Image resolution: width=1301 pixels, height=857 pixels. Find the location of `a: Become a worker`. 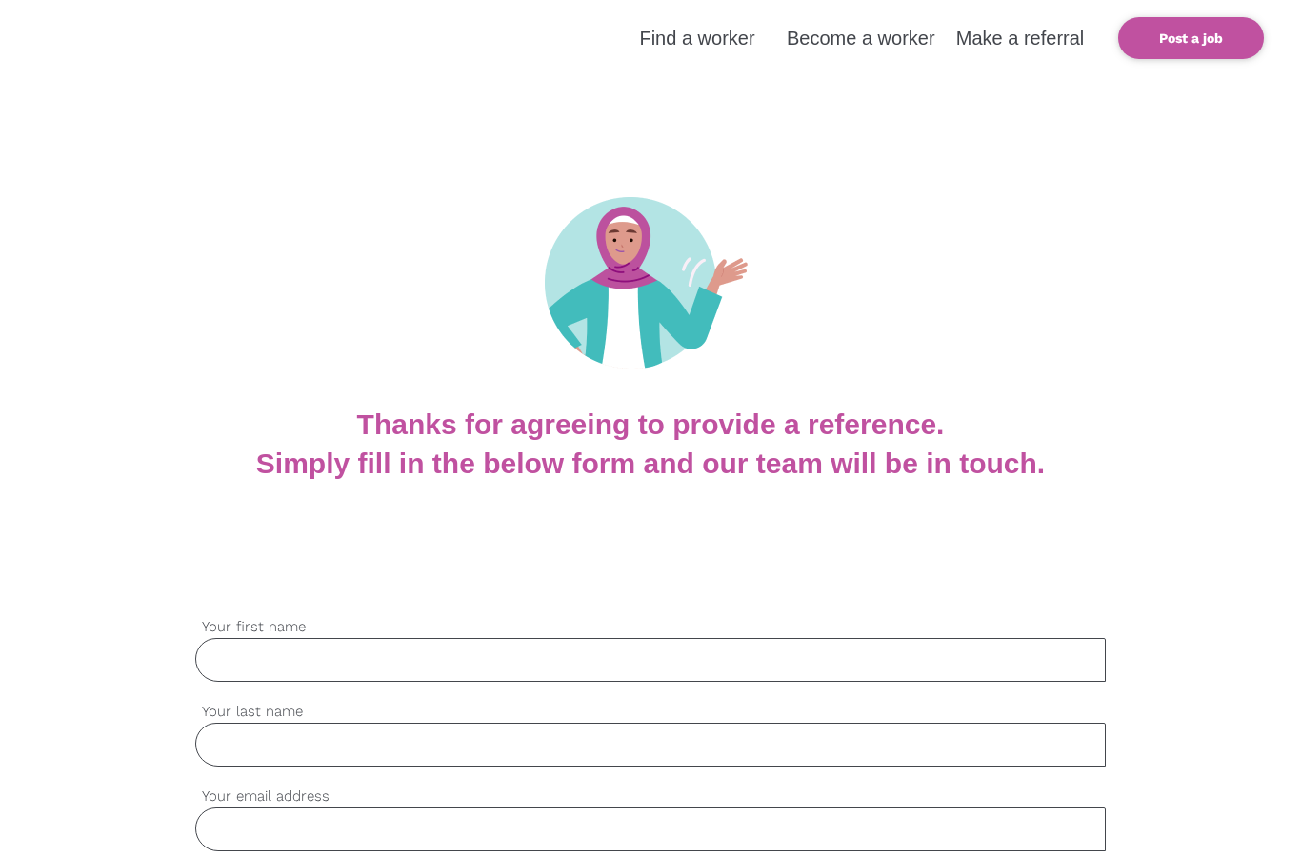

a: Become a worker is located at coordinates (861, 38).